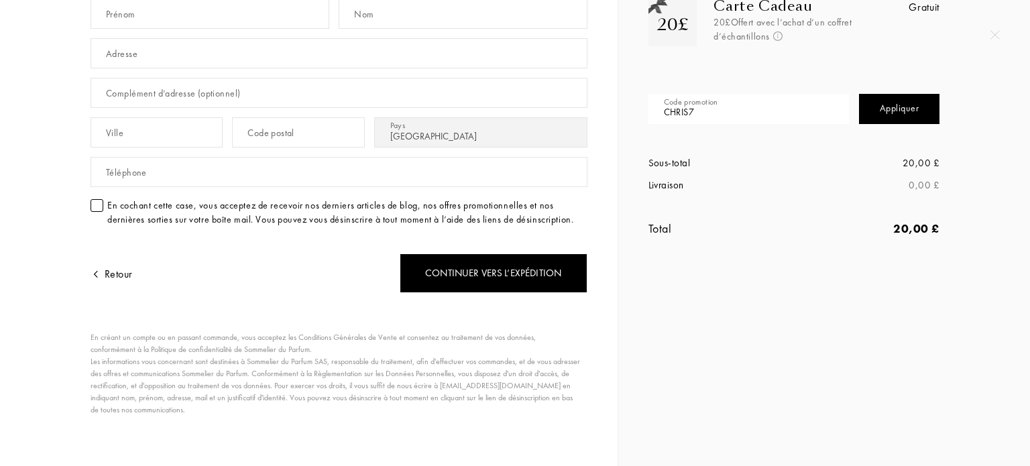  What do you see at coordinates (347, 213) in the screenshot?
I see `div: En cochant cette case, vous acceptez de recevoir nos derniers articles de blog, nos offres promot...` at bounding box center [347, 213].